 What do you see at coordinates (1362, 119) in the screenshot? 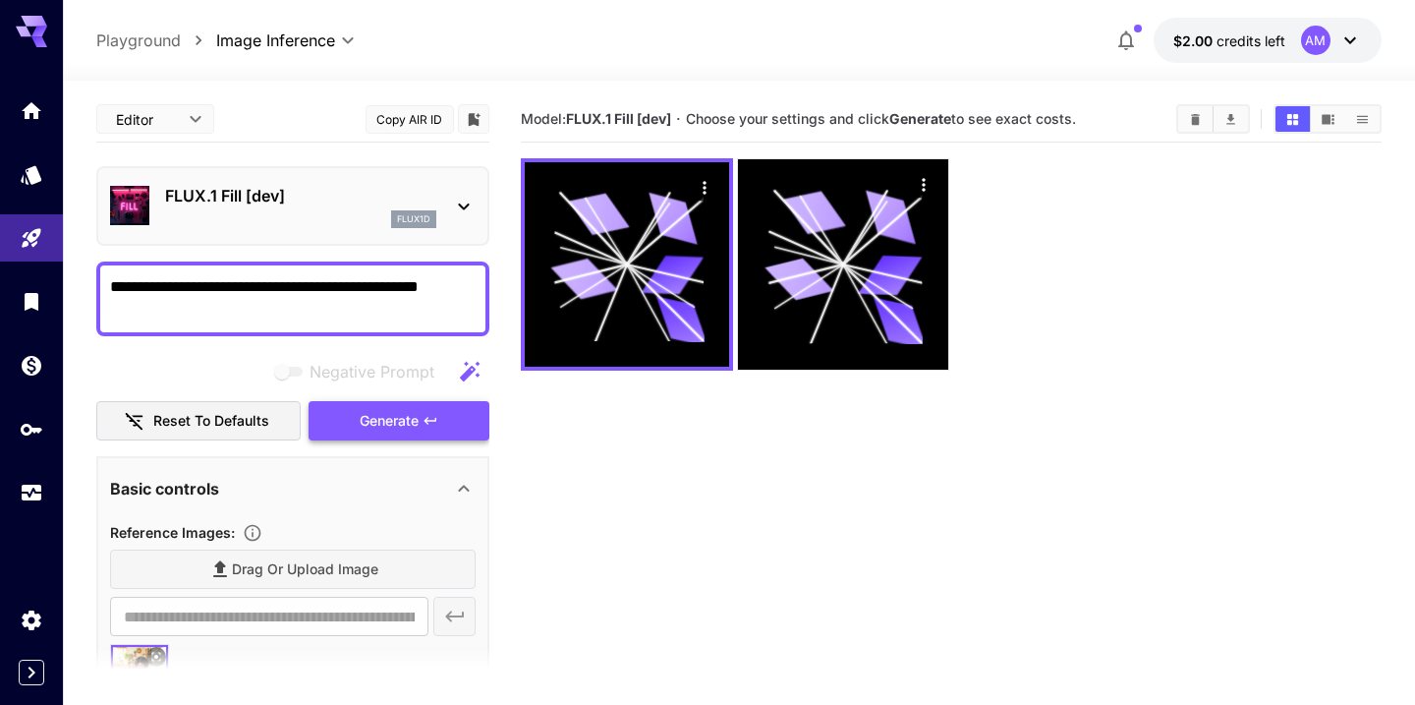
I see `button: Show images in list view` at bounding box center [1362, 119].